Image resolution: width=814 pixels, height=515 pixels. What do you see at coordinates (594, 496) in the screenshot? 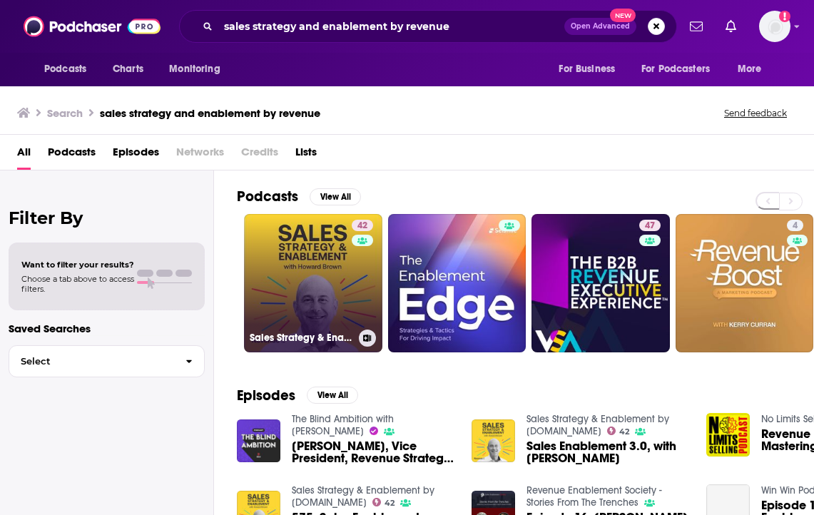
I see `a: Revenue Enablement Society - Stories From The Trenches` at bounding box center [594, 496].